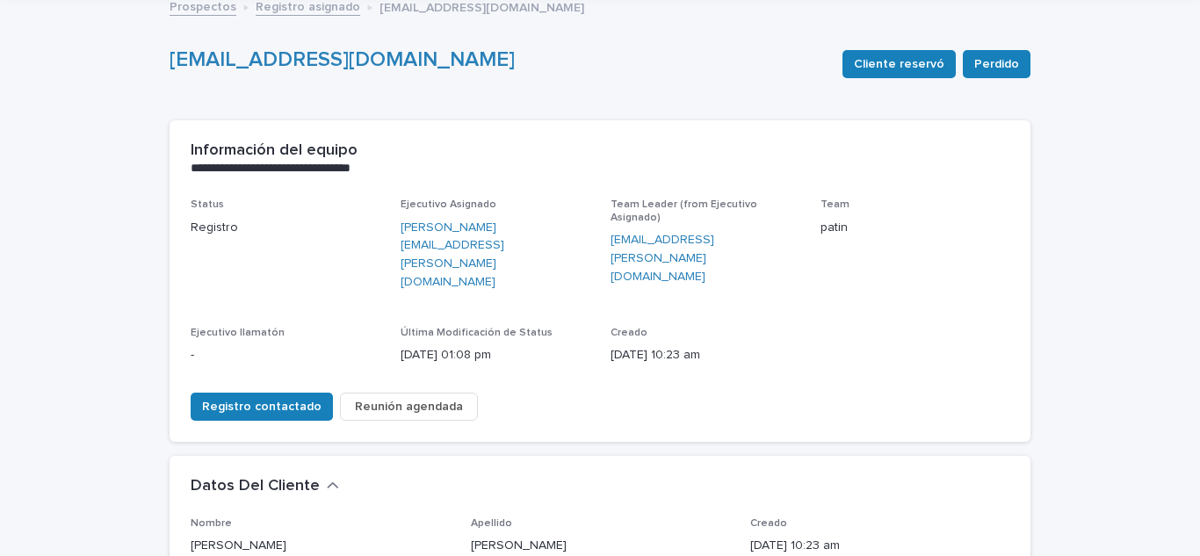 The height and width of the screenshot is (556, 1200). I want to click on span: Perdido, so click(996, 64).